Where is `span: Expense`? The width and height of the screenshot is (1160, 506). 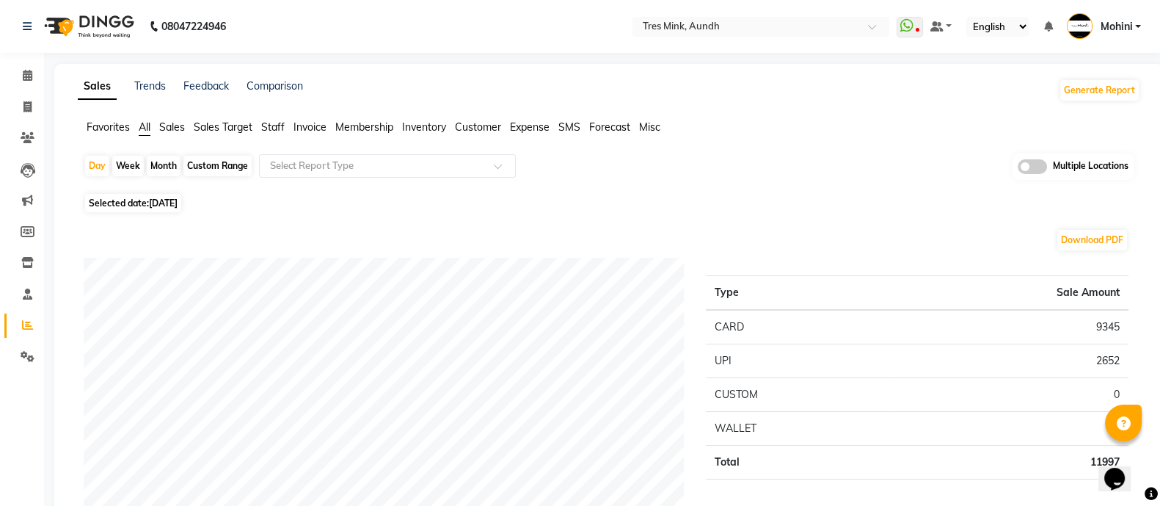 span: Expense is located at coordinates (530, 127).